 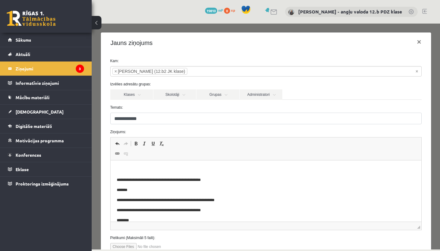 What do you see at coordinates (23, 40) in the screenshot?
I see `span: Sākums` at bounding box center [23, 40].